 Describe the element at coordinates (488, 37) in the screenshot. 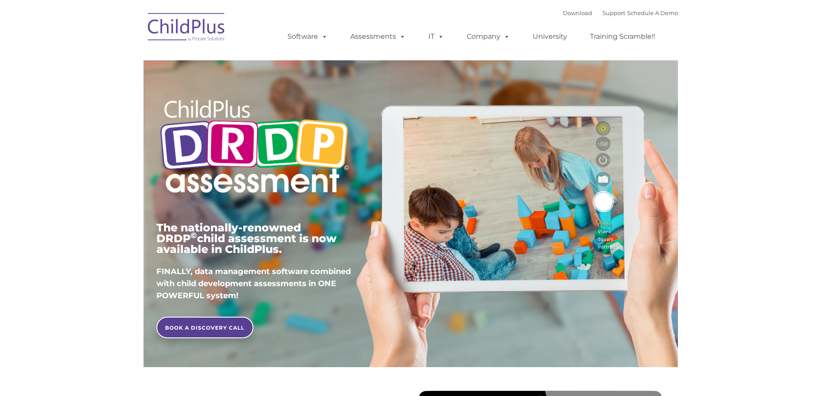

I see `a: Company` at that location.